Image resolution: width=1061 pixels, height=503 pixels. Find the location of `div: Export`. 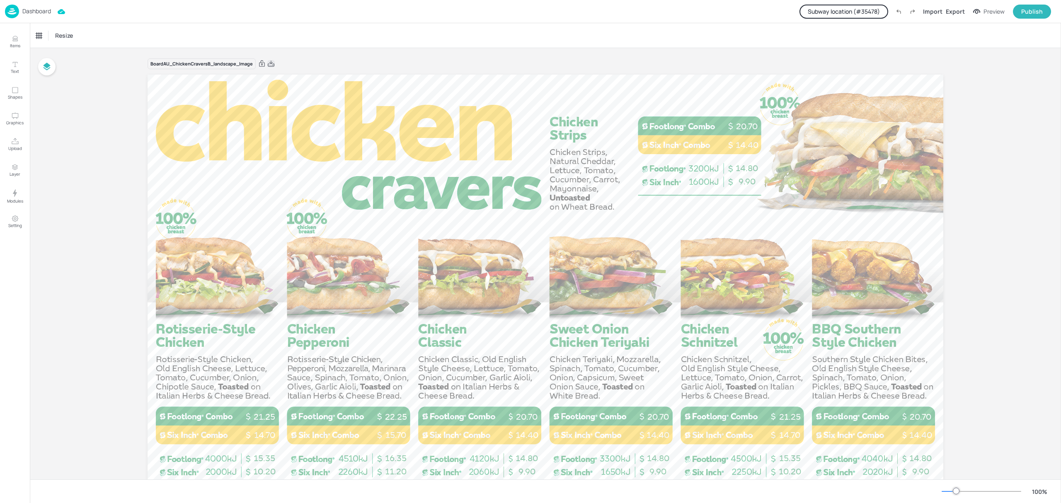

div: Export is located at coordinates (955, 11).